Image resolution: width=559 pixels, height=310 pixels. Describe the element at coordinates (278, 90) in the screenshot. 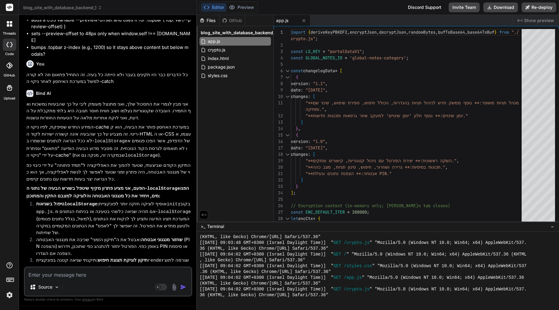

I see `div: 9` at that location.